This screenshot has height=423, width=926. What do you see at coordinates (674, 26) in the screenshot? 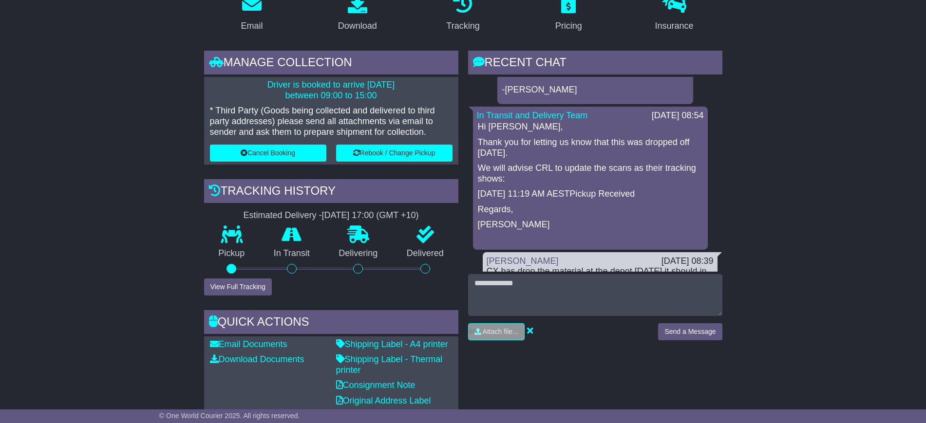
I see `div: Insurance` at bounding box center [674, 26].